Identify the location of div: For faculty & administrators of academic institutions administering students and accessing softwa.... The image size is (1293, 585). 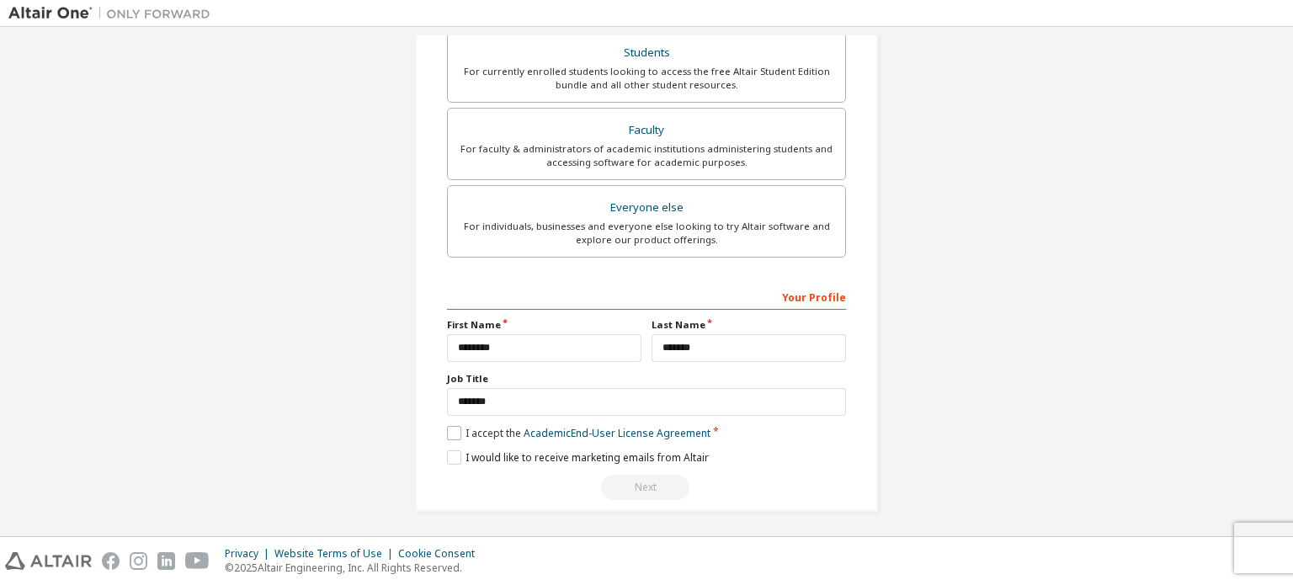
(647, 156).